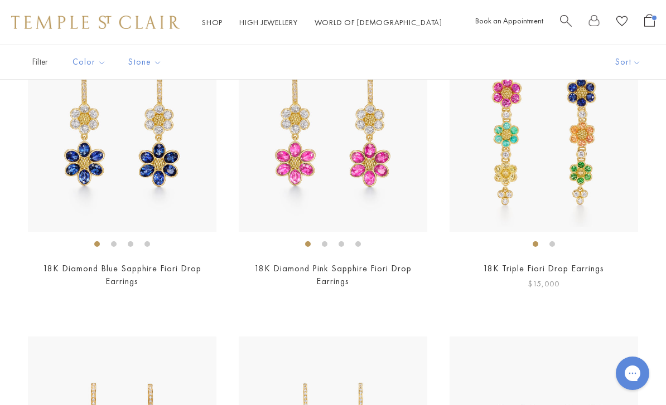 This screenshot has width=666, height=405. I want to click on a: 18K Diamond Blue Sapphire Fiori Drop Earrings, so click(122, 275).